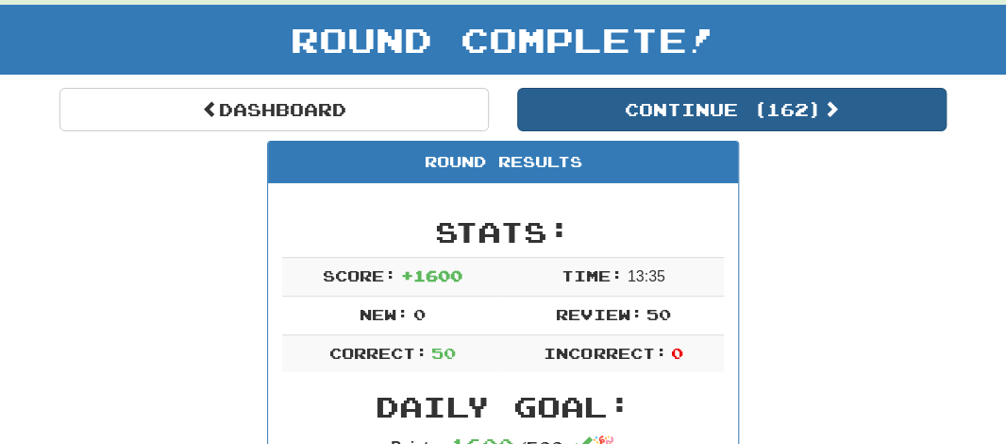 The image size is (1006, 444). Describe the element at coordinates (592, 275) in the screenshot. I see `span: Time:` at that location.